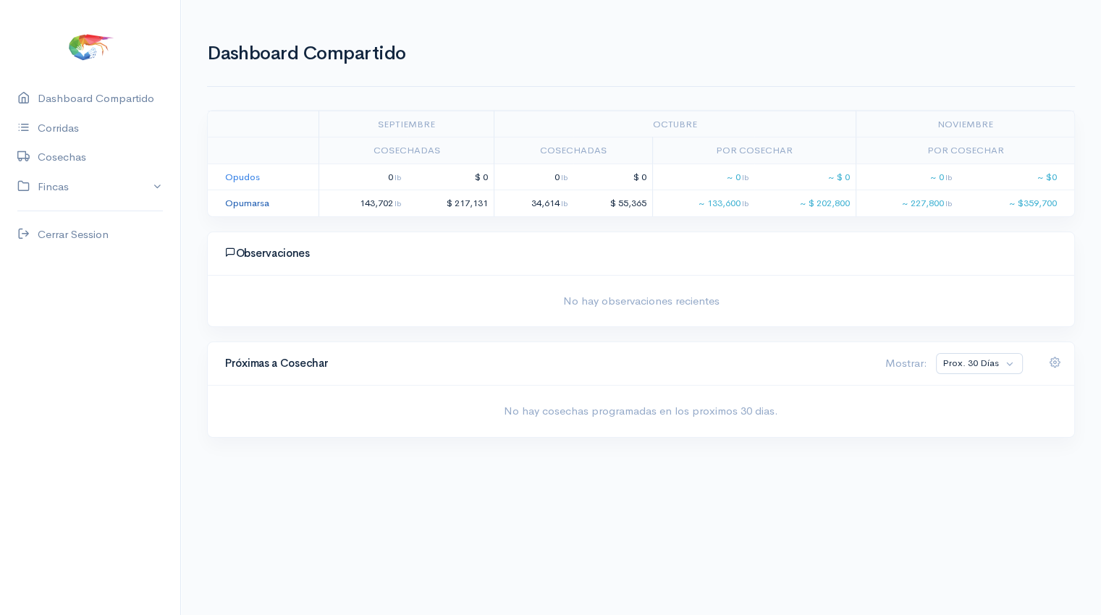  I want to click on td: ~ $0, so click(1015, 177).